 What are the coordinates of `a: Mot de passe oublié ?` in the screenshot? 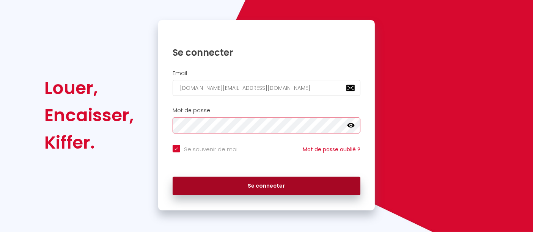 It's located at (332, 150).